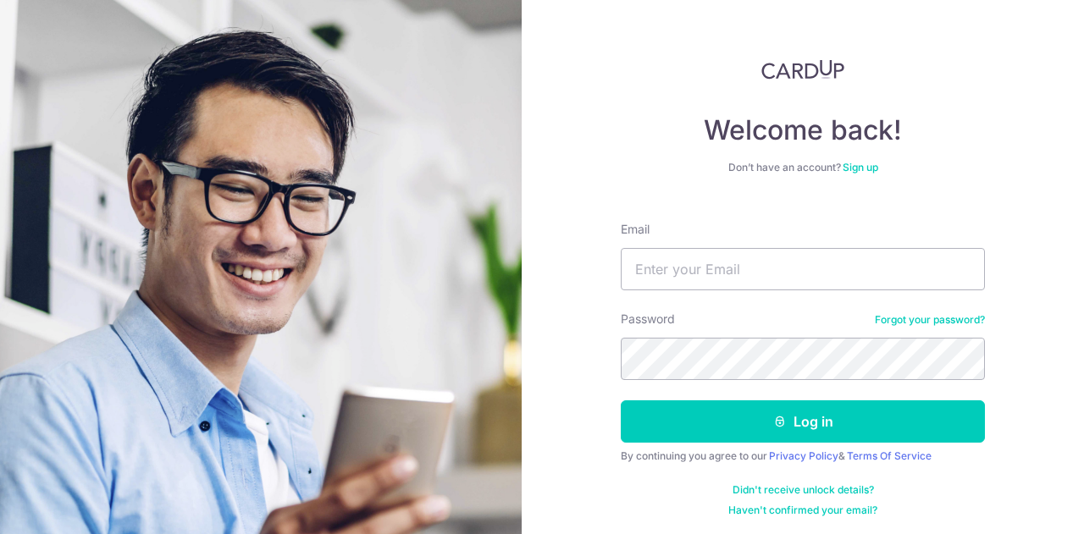  I want to click on label: Email, so click(635, 229).